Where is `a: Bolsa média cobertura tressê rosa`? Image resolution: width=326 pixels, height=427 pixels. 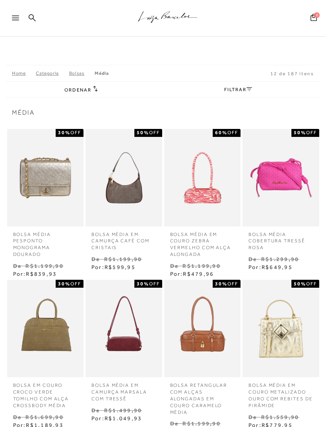 a: Bolsa média cobertura tressê rosa is located at coordinates (281, 239).